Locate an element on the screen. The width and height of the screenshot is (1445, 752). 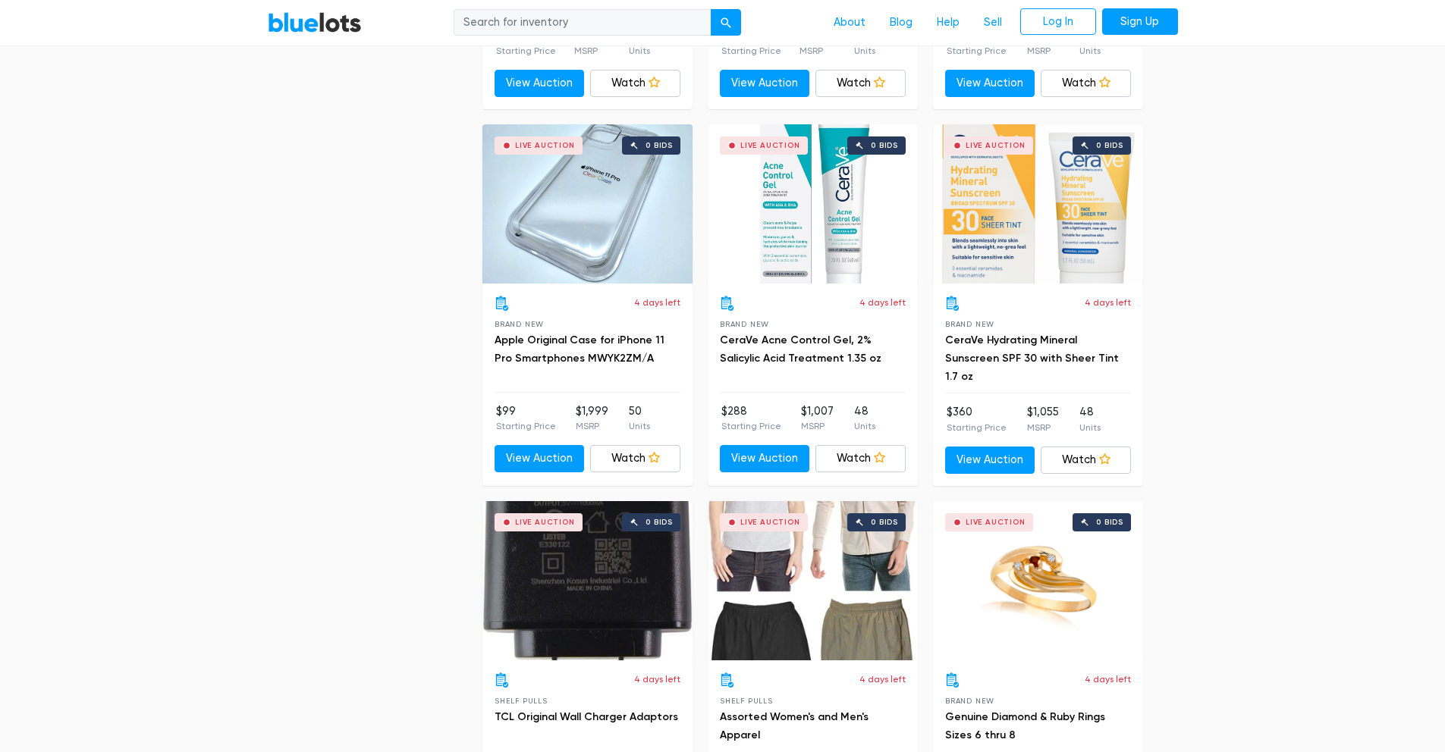
li: $288 is located at coordinates (751, 419).